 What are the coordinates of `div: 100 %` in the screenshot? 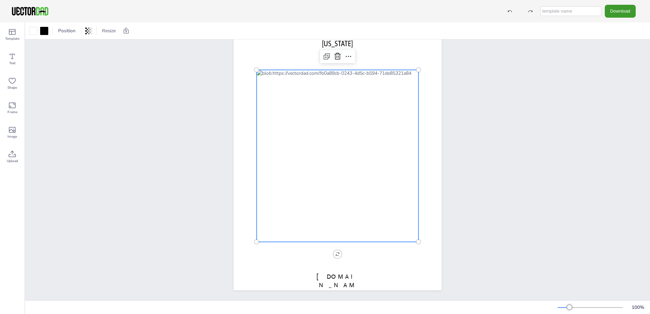 It's located at (638, 307).